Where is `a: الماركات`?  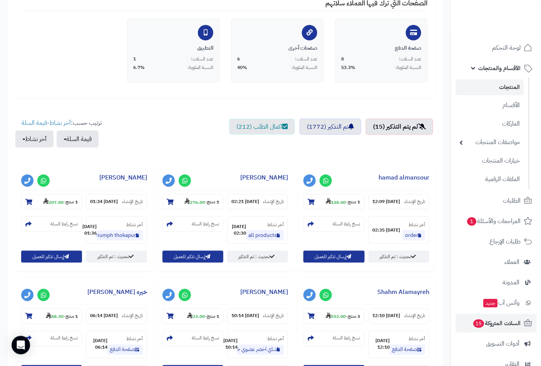
a: الماركات is located at coordinates (490, 124).